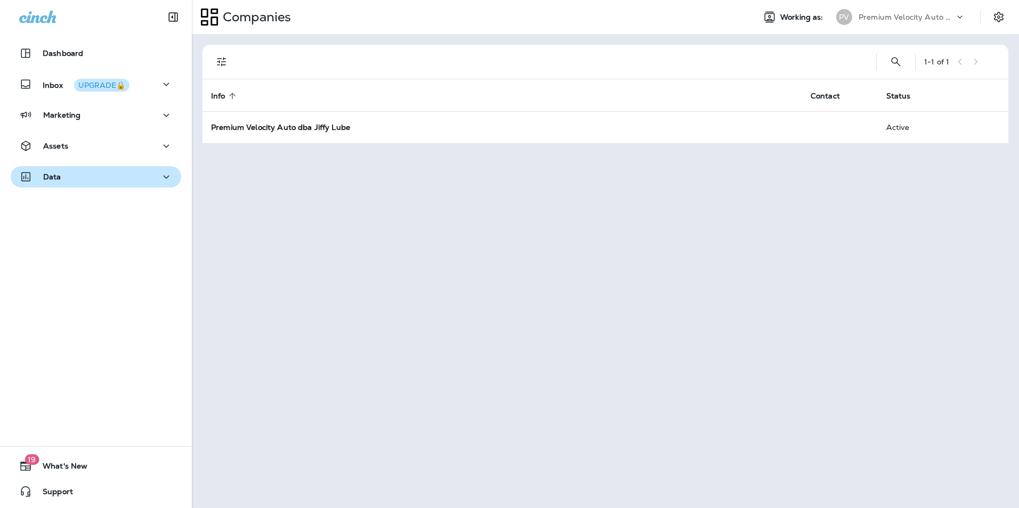  What do you see at coordinates (844, 17) in the screenshot?
I see `div: PV` at bounding box center [844, 17].